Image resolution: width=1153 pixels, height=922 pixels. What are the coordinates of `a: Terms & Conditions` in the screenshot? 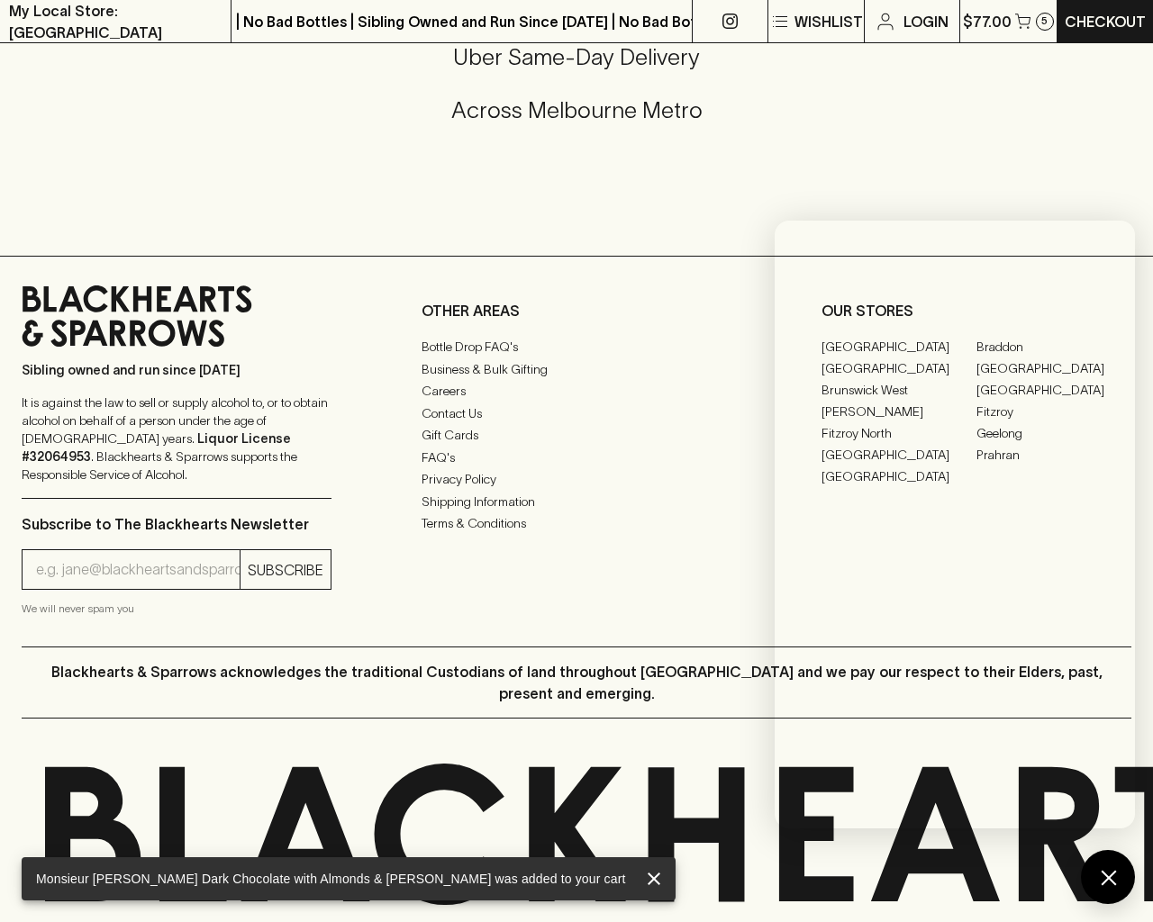 It's located at (576, 523).